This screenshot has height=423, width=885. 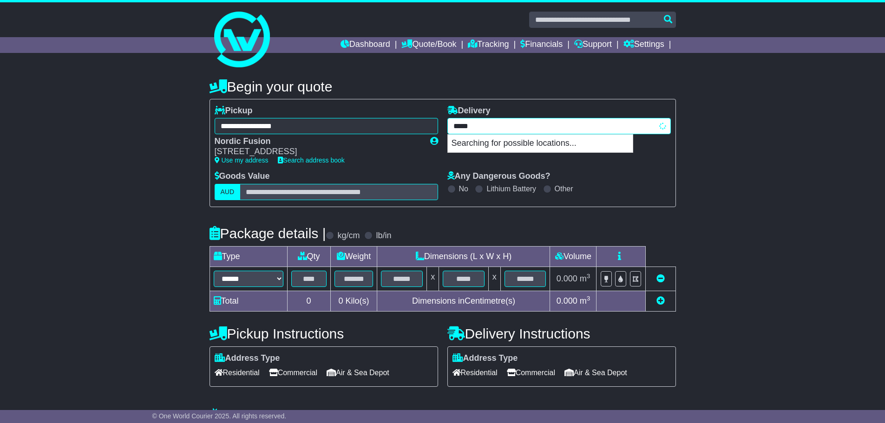 What do you see at coordinates (354, 257) in the screenshot?
I see `td: Weight` at bounding box center [354, 257].